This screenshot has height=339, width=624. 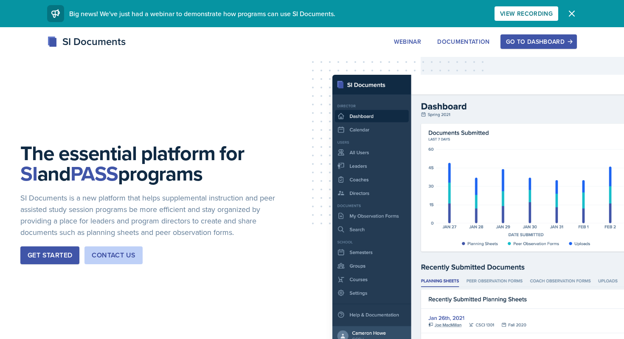 I want to click on button: Go to Dashboard, so click(x=538, y=42).